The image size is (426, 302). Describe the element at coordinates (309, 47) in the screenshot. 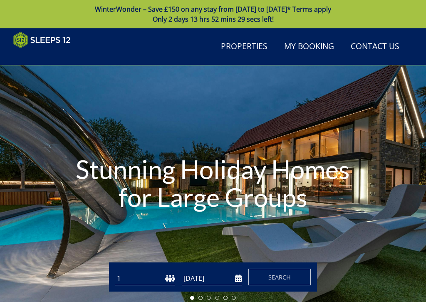

I see `a: My Booking` at that location.